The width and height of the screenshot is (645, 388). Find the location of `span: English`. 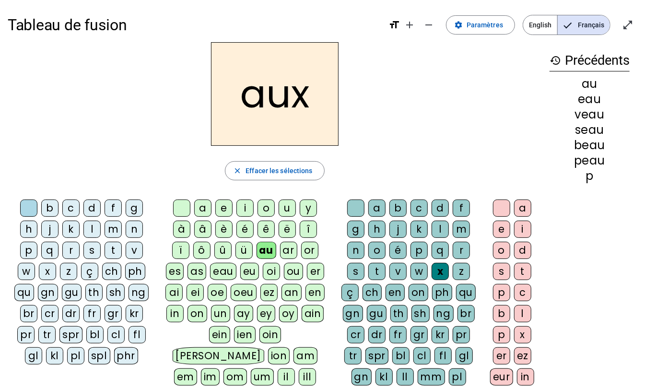

span: English is located at coordinates (540, 25).